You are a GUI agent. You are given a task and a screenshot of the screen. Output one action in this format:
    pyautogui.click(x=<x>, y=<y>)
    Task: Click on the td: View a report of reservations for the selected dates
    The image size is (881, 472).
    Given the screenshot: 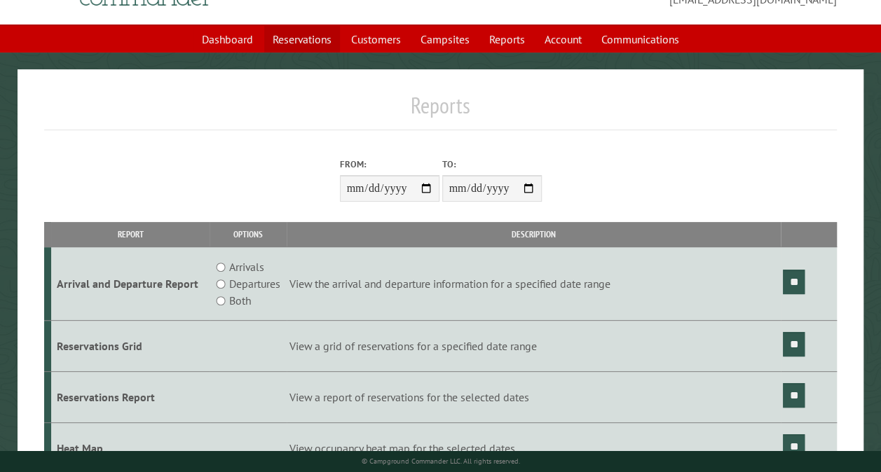 What is the action you would take?
    pyautogui.click(x=533, y=397)
    